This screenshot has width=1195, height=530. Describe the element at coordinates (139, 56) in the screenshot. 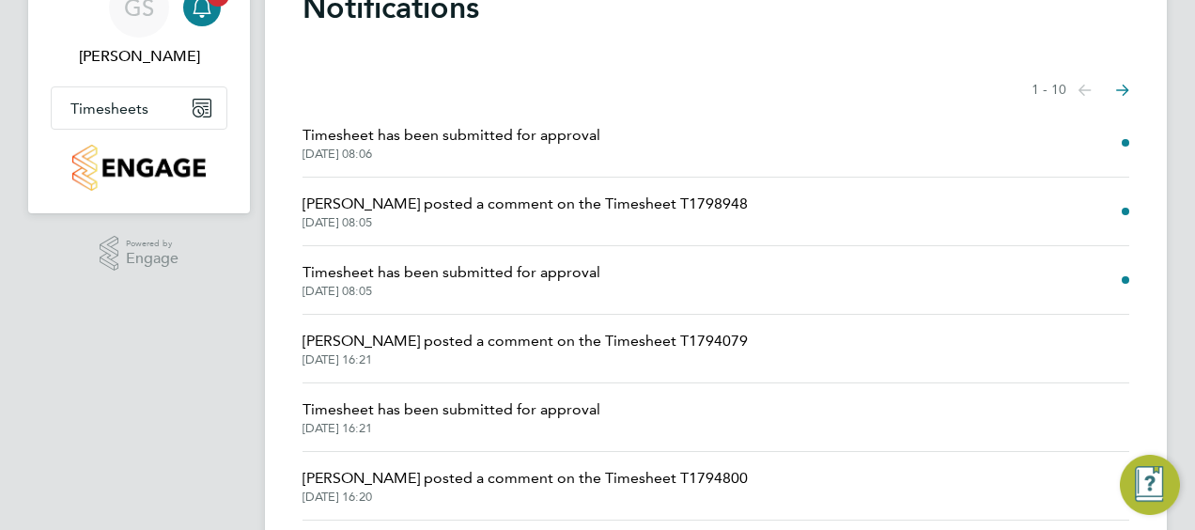

I see `span: Georgios Sismanidis` at that location.